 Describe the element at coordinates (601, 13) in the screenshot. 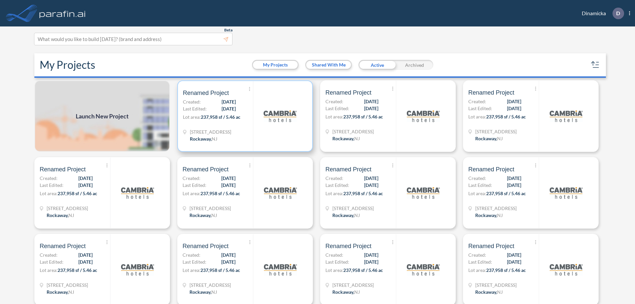

I see `div: Dinamicka` at that location.